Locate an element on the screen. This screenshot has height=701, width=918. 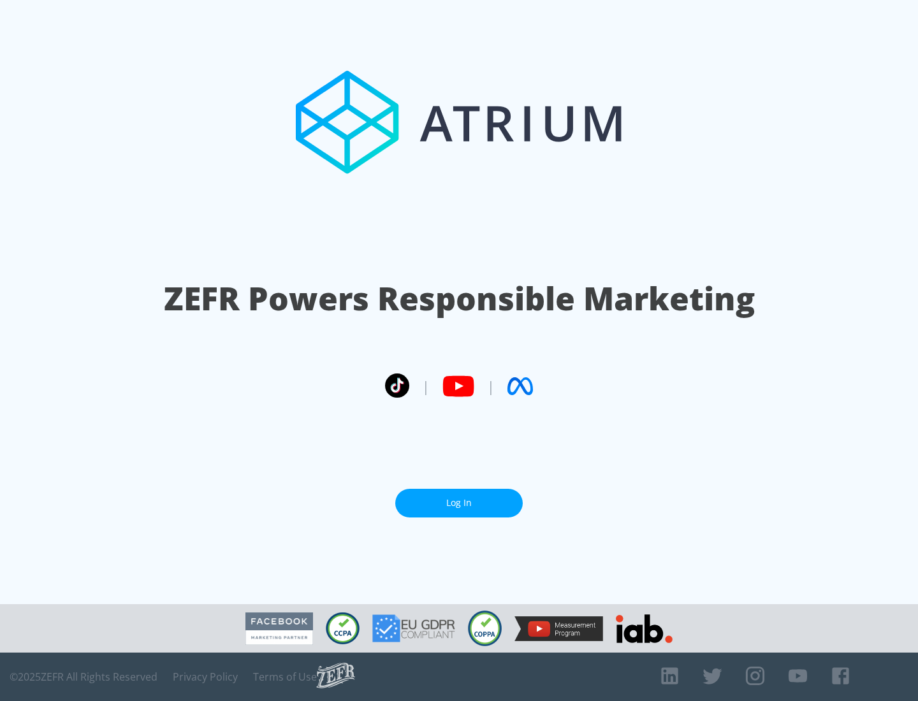
img: IAB is located at coordinates (644, 629).